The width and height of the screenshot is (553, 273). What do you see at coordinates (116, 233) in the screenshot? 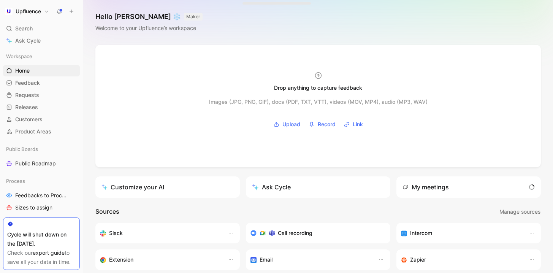
I see `h3: Slack` at bounding box center [116, 233].